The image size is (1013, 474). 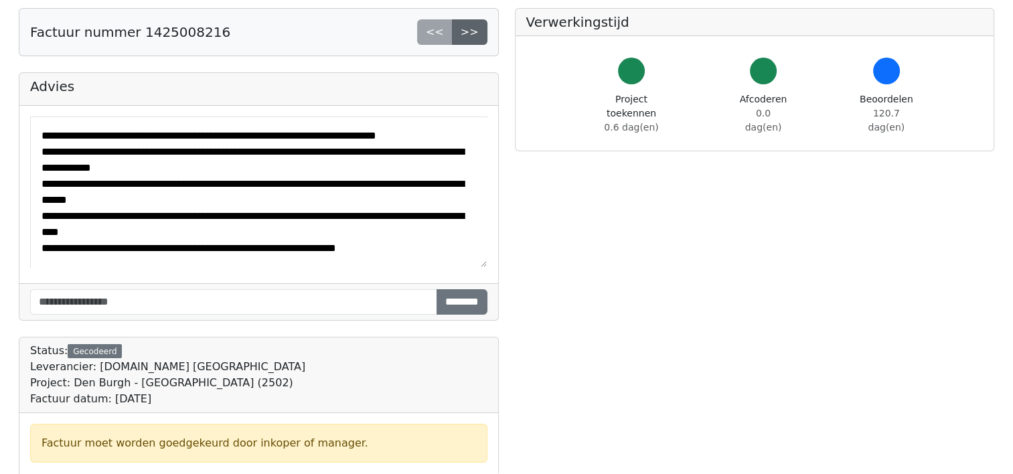 What do you see at coordinates (167, 375) in the screenshot?
I see `div: Status:` at bounding box center [167, 375].